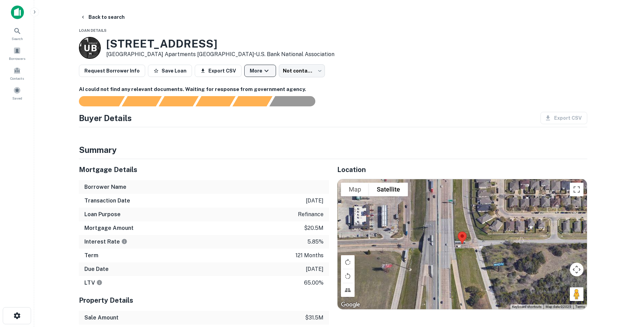  Describe the element at coordinates (215, 101) in the screenshot. I see `div: Principals found, AI now looking for contact information...` at that location.